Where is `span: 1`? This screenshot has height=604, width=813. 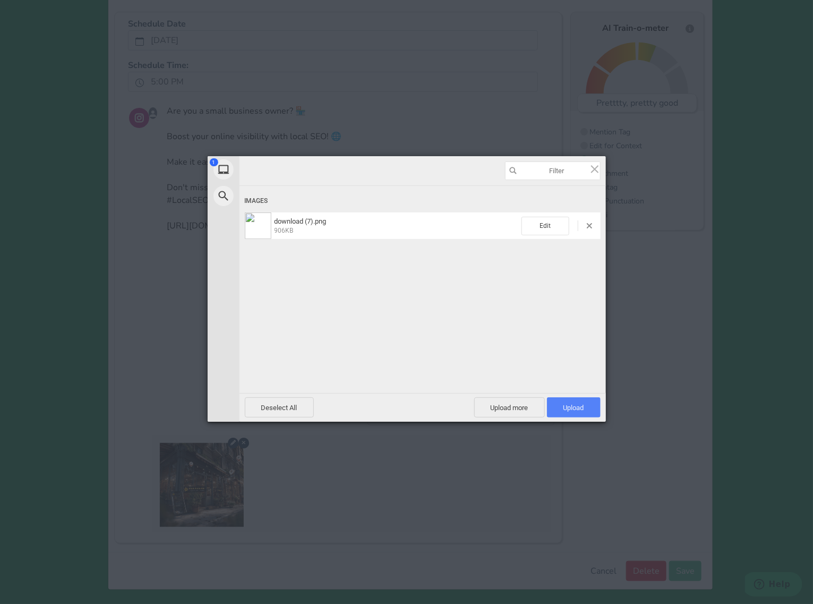 span: 1 is located at coordinates (214, 162).